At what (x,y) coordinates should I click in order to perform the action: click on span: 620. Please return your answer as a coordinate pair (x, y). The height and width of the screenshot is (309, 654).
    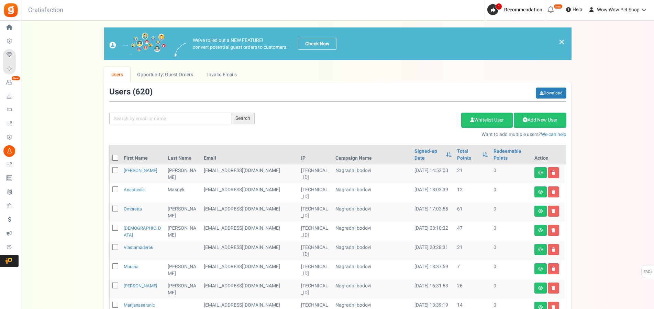
    Looking at the image, I should click on (143, 92).